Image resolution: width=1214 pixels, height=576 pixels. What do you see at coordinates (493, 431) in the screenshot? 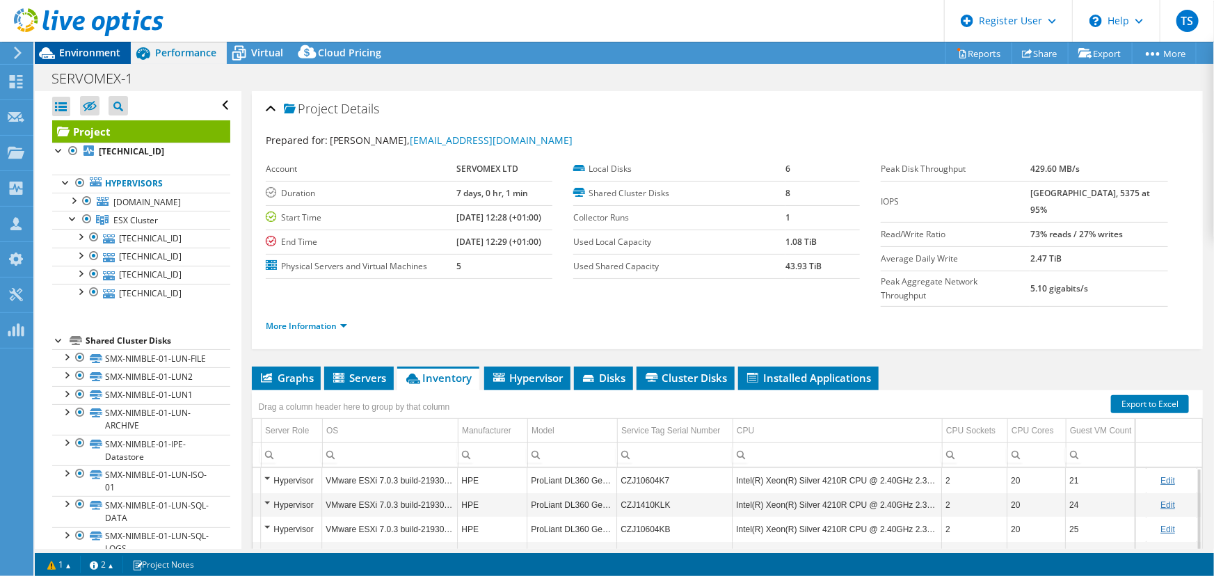
I see `td: Manufacturer Column` at bounding box center [493, 431].